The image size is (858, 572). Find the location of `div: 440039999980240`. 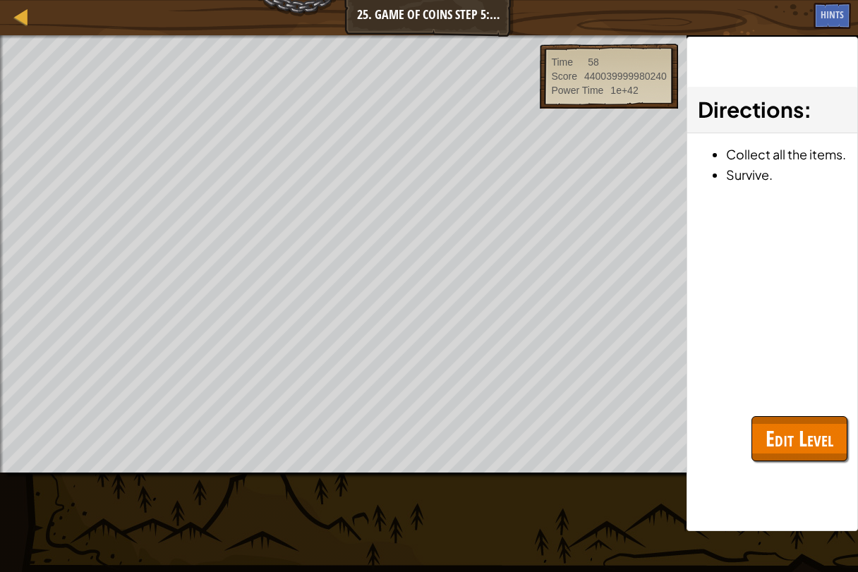

div: 440039999980240 is located at coordinates (625, 76).